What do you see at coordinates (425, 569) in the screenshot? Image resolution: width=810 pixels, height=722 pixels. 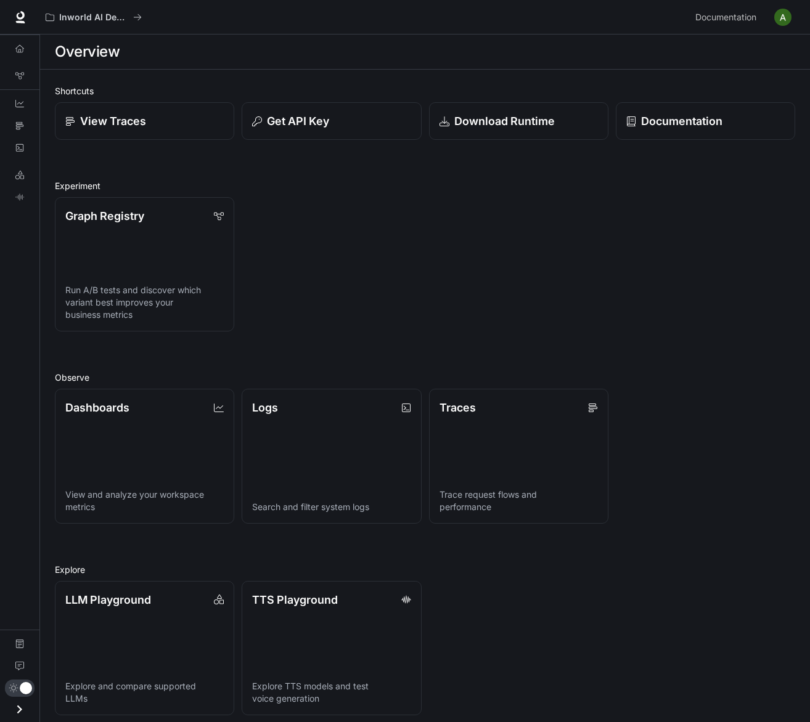 I see `h2: Explore` at bounding box center [425, 569].